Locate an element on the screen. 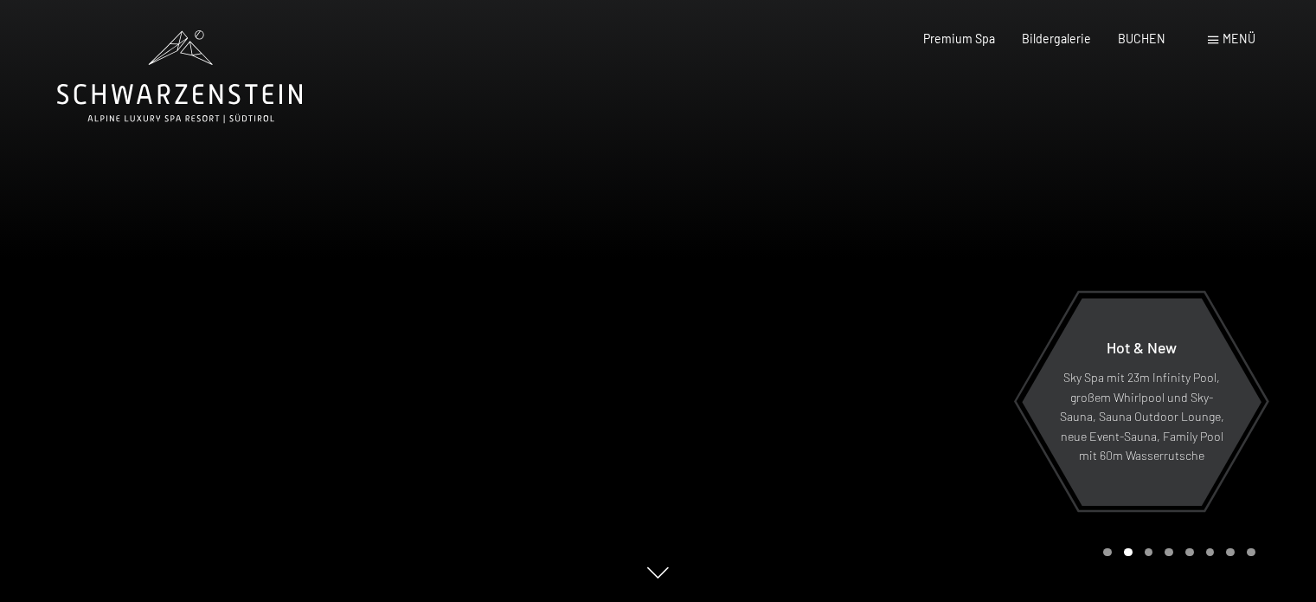  span: Bildergalerie is located at coordinates (1057, 38).